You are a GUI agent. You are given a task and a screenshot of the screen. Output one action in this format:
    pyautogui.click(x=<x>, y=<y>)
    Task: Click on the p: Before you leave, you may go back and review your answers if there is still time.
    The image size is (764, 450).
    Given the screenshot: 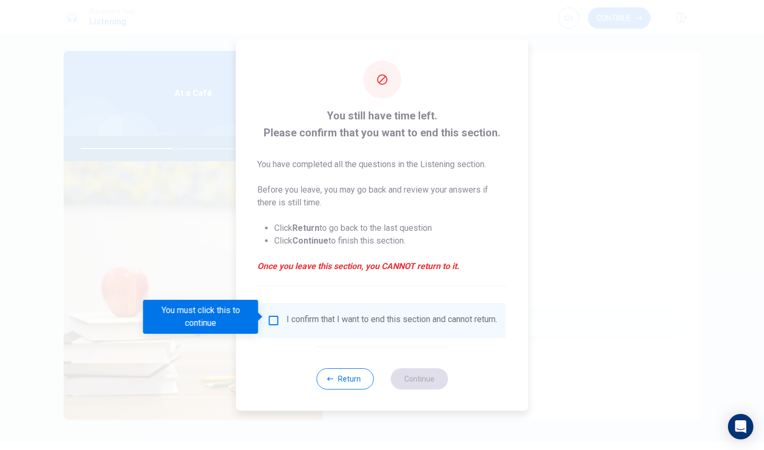 What is the action you would take?
    pyautogui.click(x=382, y=196)
    